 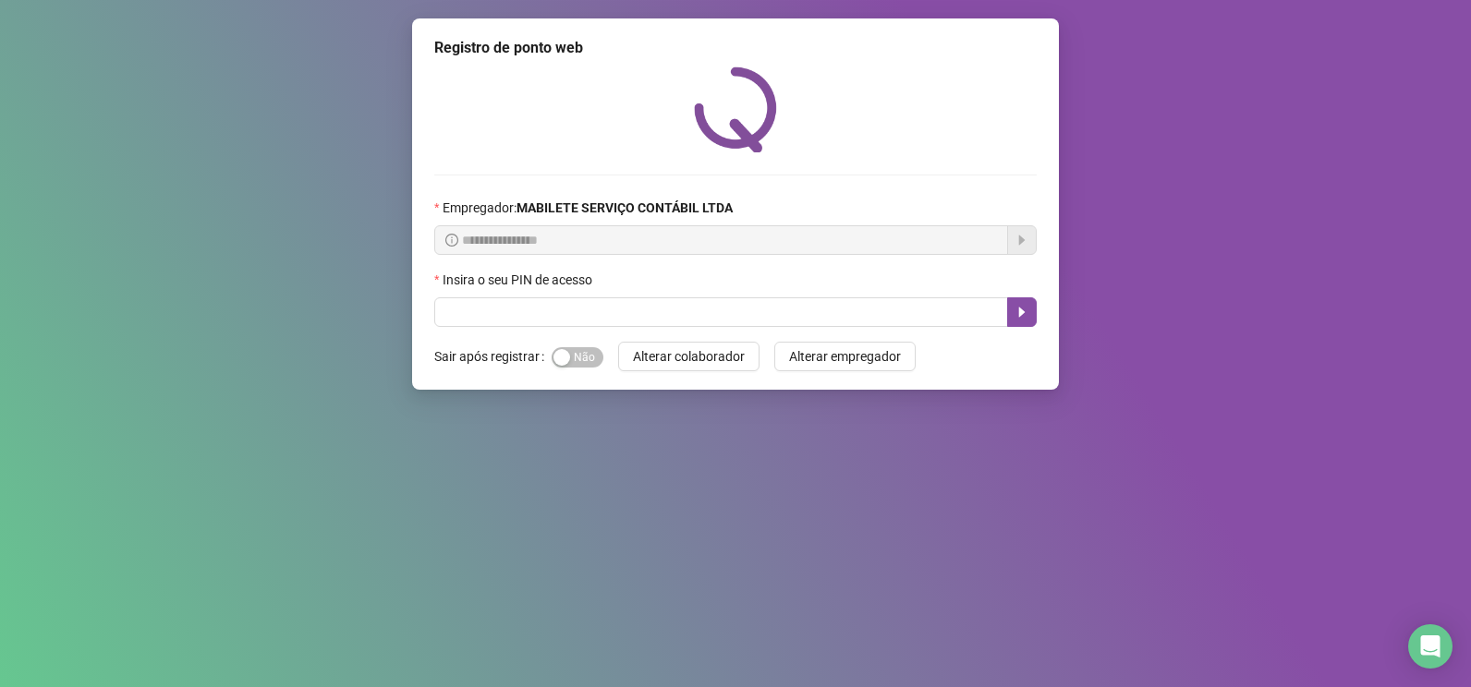 What do you see at coordinates (519, 280) in the screenshot?
I see `label: Insira o seu PIN de acesso` at bounding box center [519, 280].